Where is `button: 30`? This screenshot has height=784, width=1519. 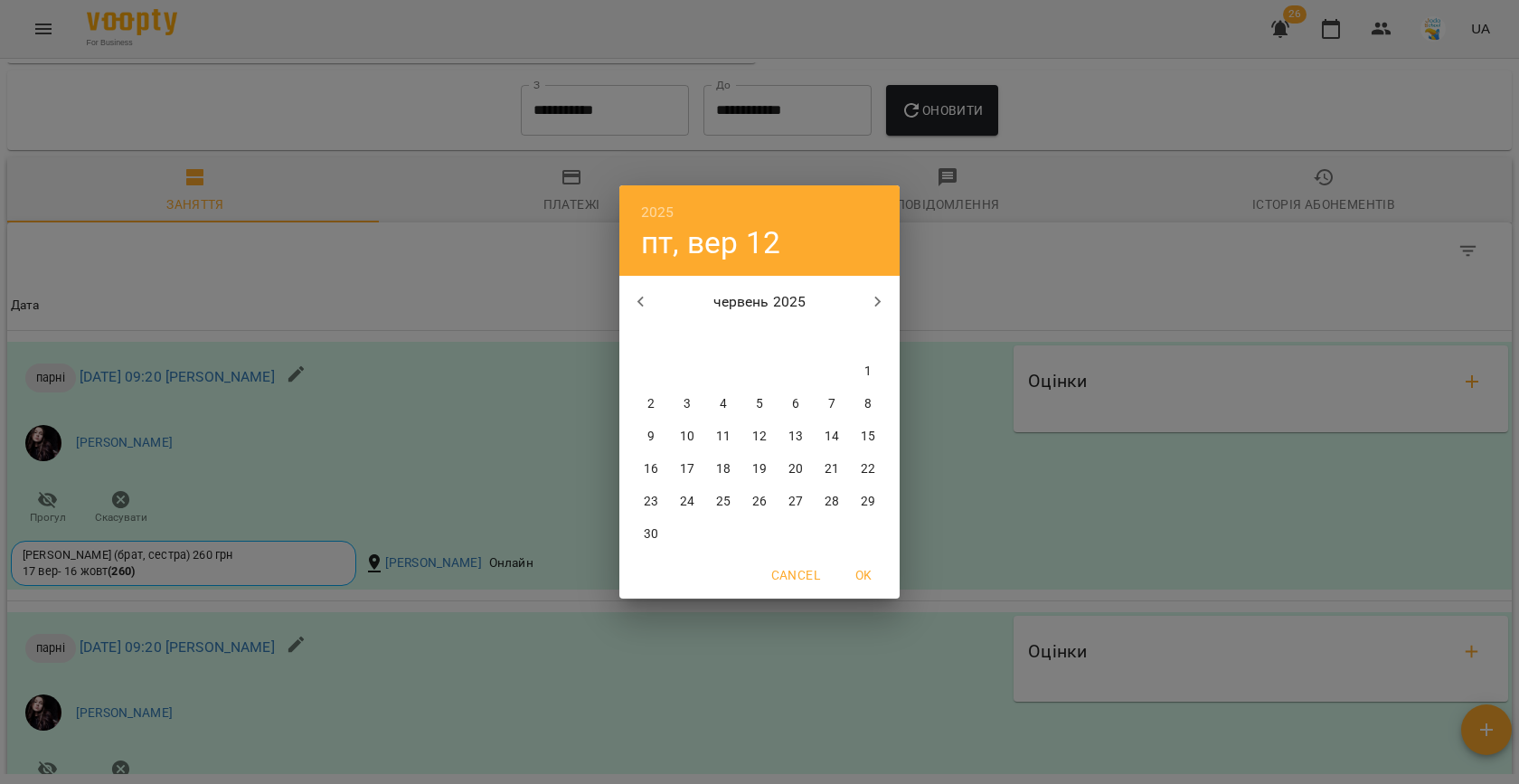 button: 30 is located at coordinates (651, 534).